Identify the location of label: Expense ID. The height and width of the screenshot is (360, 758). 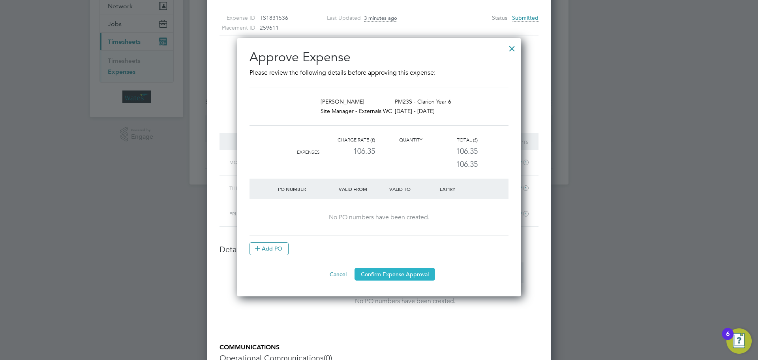
(232, 18).